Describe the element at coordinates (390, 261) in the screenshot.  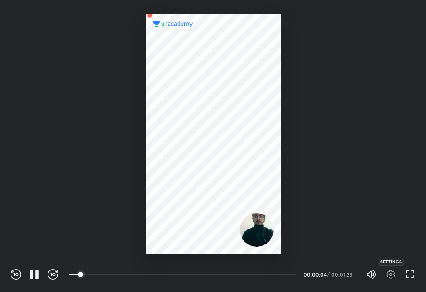
I see `div: Settings` at that location.